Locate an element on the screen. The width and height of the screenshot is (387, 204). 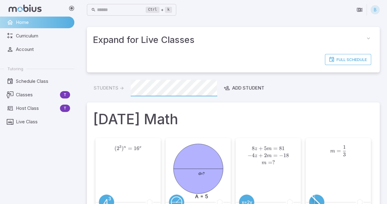
span: Expand for Live Classes is located at coordinates (228, 40).